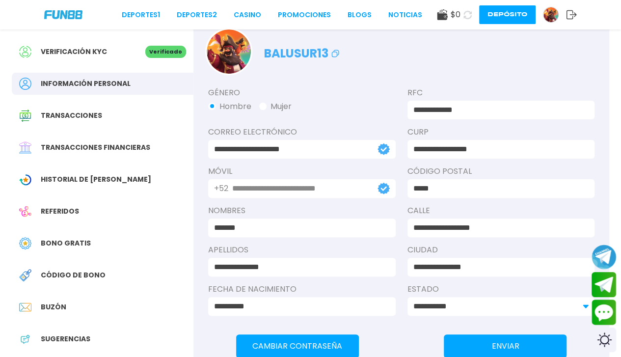 The width and height of the screenshot is (621, 357). What do you see at coordinates (103, 307) in the screenshot?
I see `a: InboxBuzón` at bounding box center [103, 307].